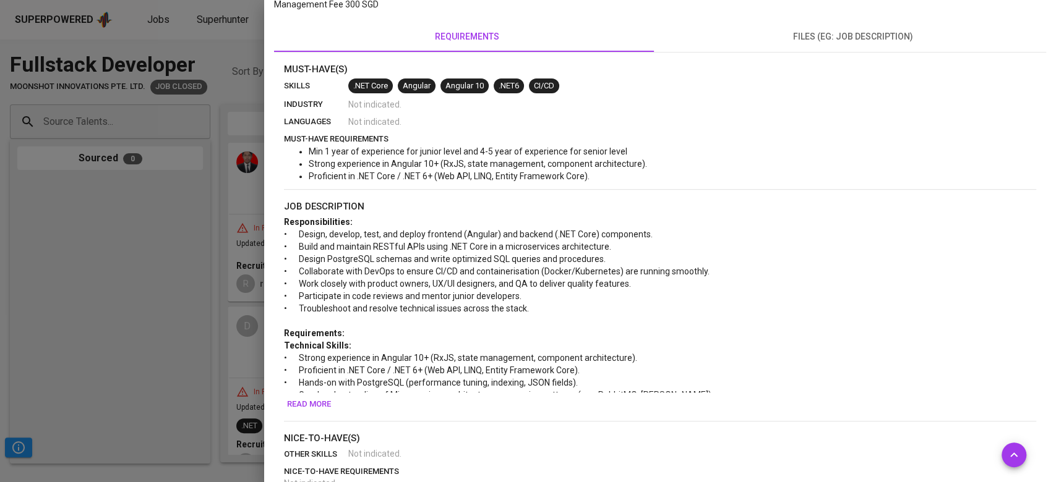 This screenshot has height=482, width=1056. I want to click on span: Angular 10, so click(465, 86).